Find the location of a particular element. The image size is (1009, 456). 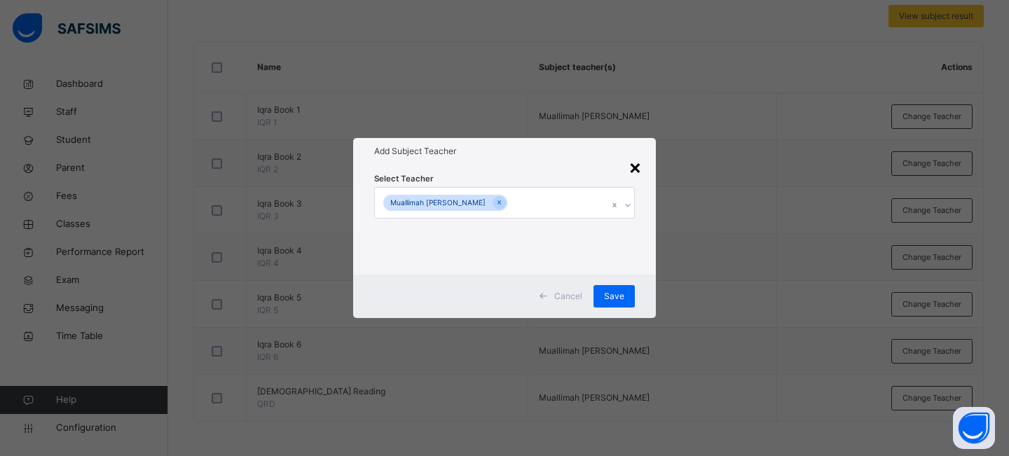

span: Select Teacher is located at coordinates (404, 179).